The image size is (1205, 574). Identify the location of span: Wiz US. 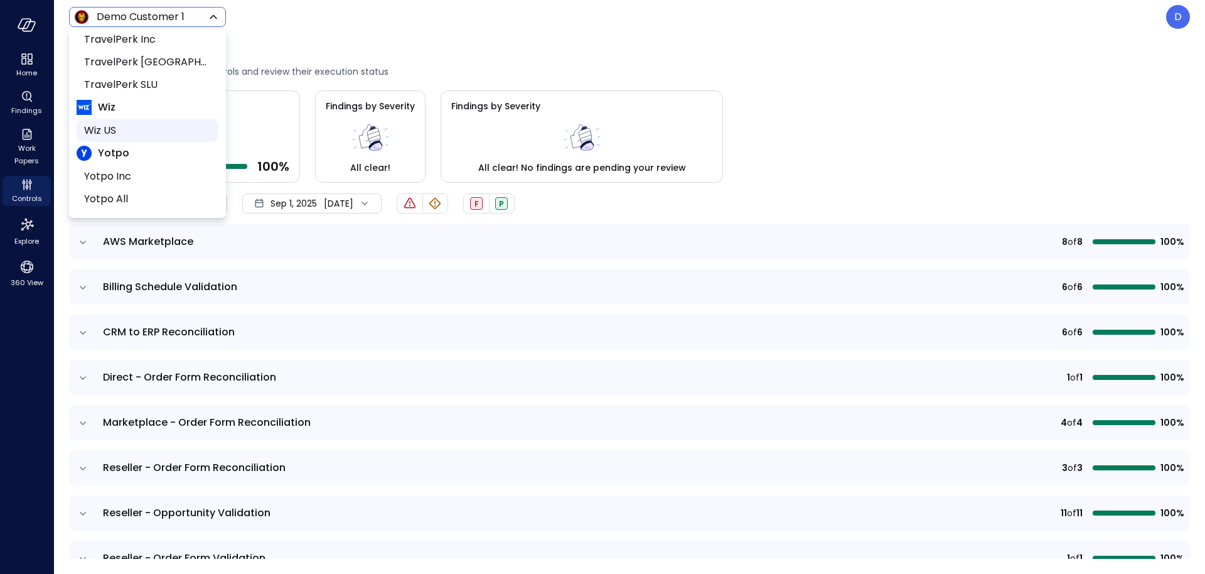
(146, 131).